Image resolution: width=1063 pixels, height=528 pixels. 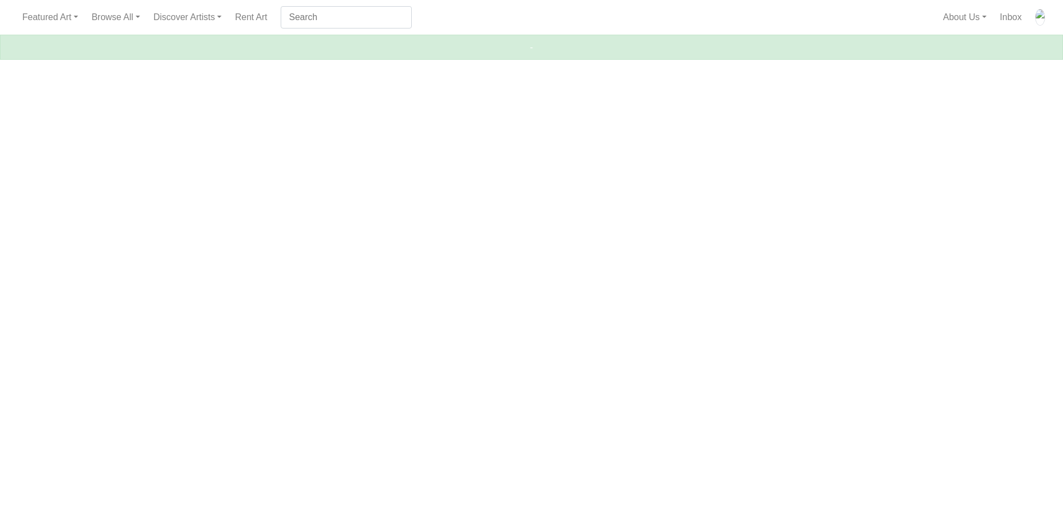 What do you see at coordinates (251, 17) in the screenshot?
I see `a: Rent Art` at bounding box center [251, 17].